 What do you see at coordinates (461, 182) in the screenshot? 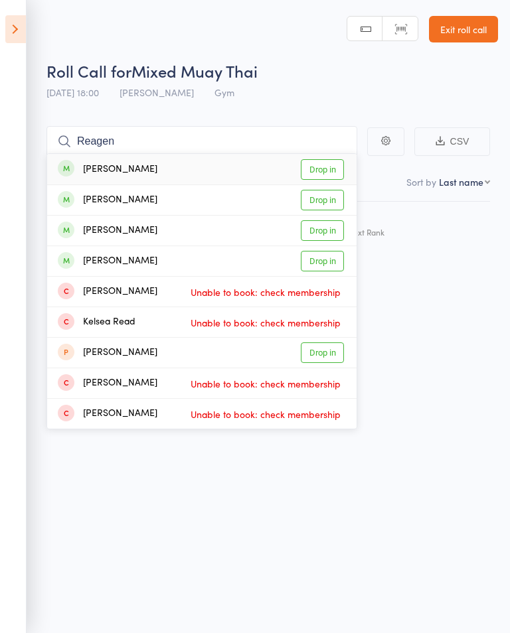
I see `div: Last name` at bounding box center [461, 182].